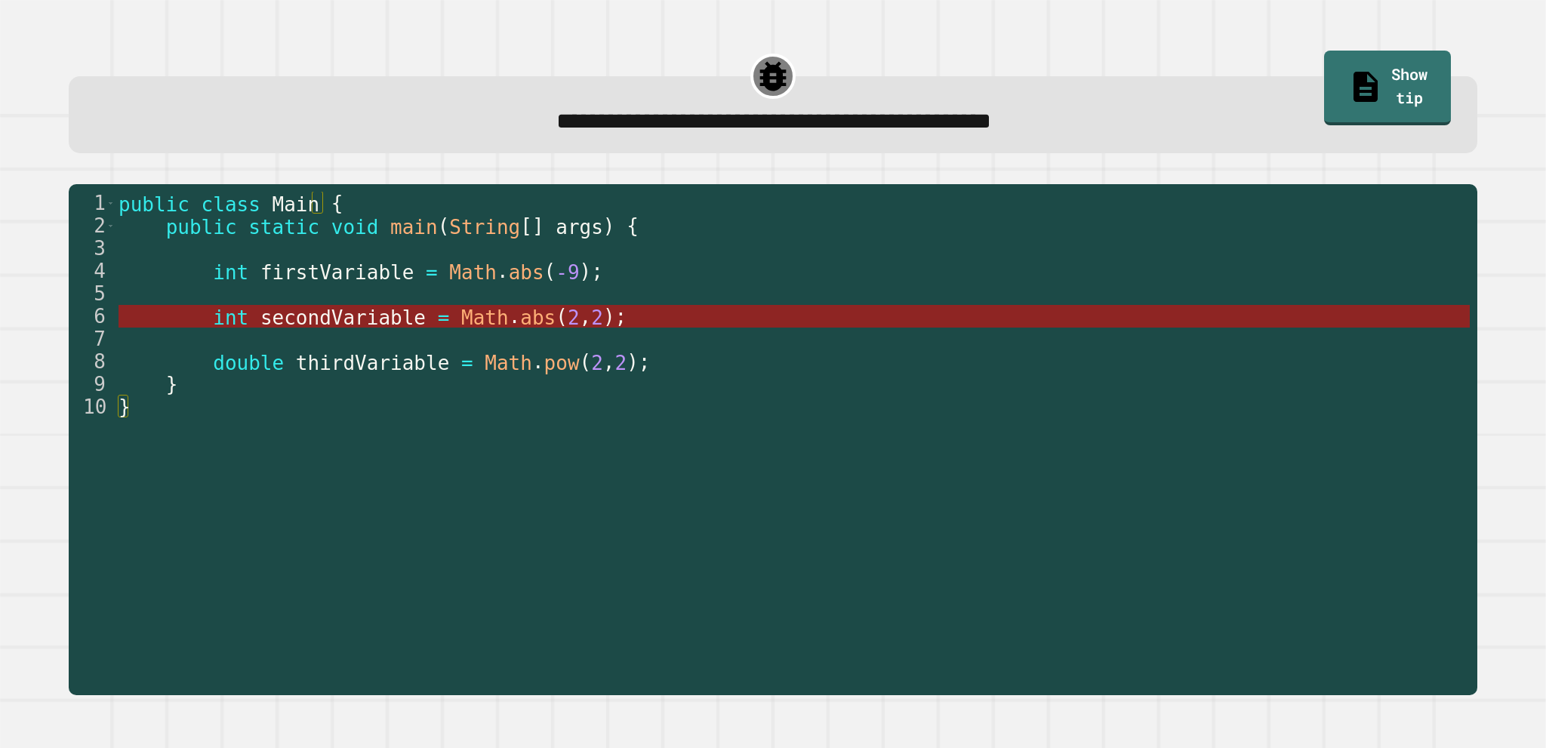  Describe the element at coordinates (249, 362) in the screenshot. I see `span: double` at that location.